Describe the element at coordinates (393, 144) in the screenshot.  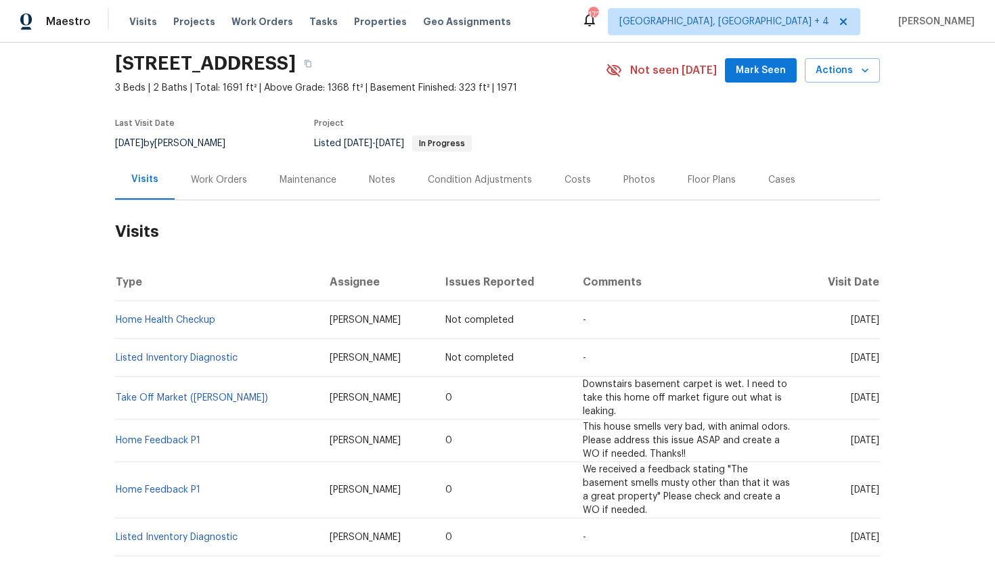
I see `span: Listed` at that location.